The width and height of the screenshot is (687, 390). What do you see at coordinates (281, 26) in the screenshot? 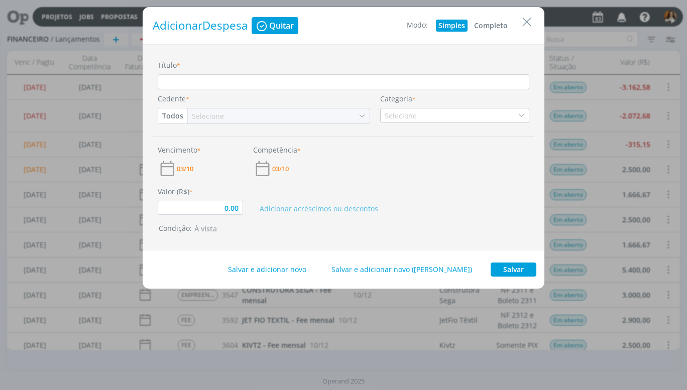
I see `span: Quitar` at bounding box center [281, 26].